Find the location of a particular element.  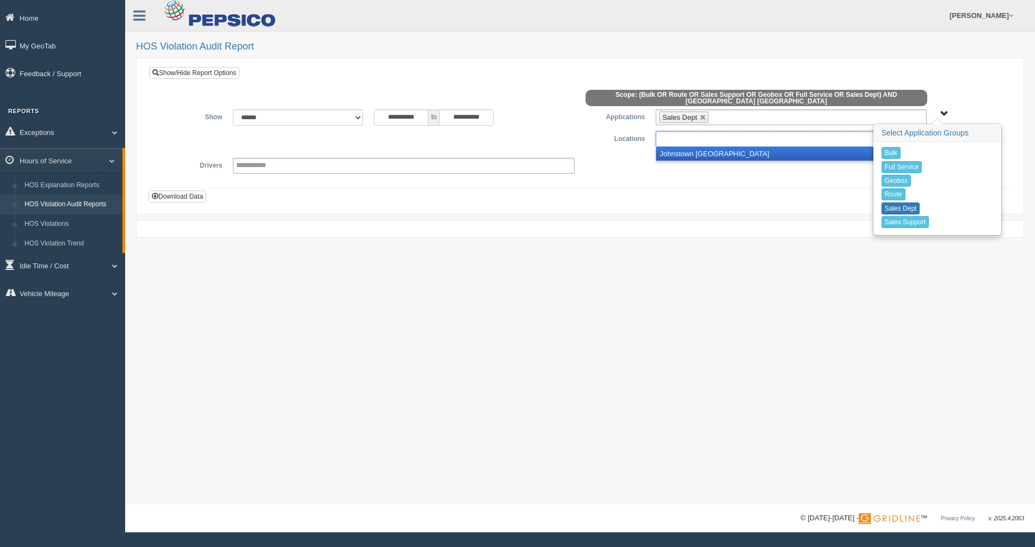

span: Sales Dept is located at coordinates (680, 117).